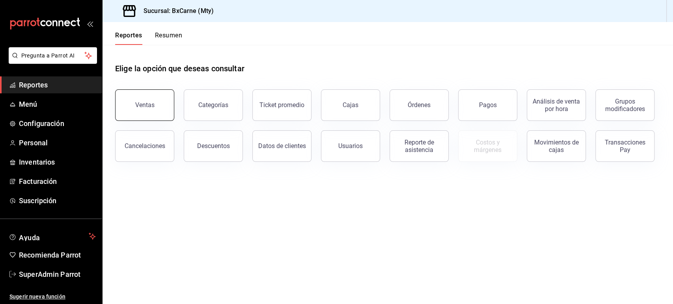 The width and height of the screenshot is (673, 304). I want to click on span: Personal, so click(57, 143).